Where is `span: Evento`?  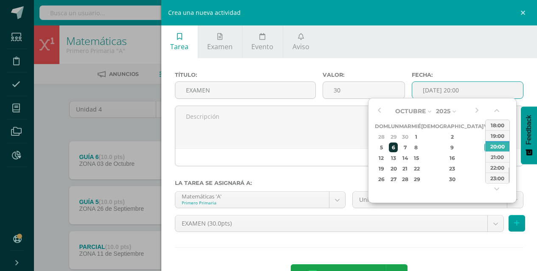
span: Evento is located at coordinates (262, 47).